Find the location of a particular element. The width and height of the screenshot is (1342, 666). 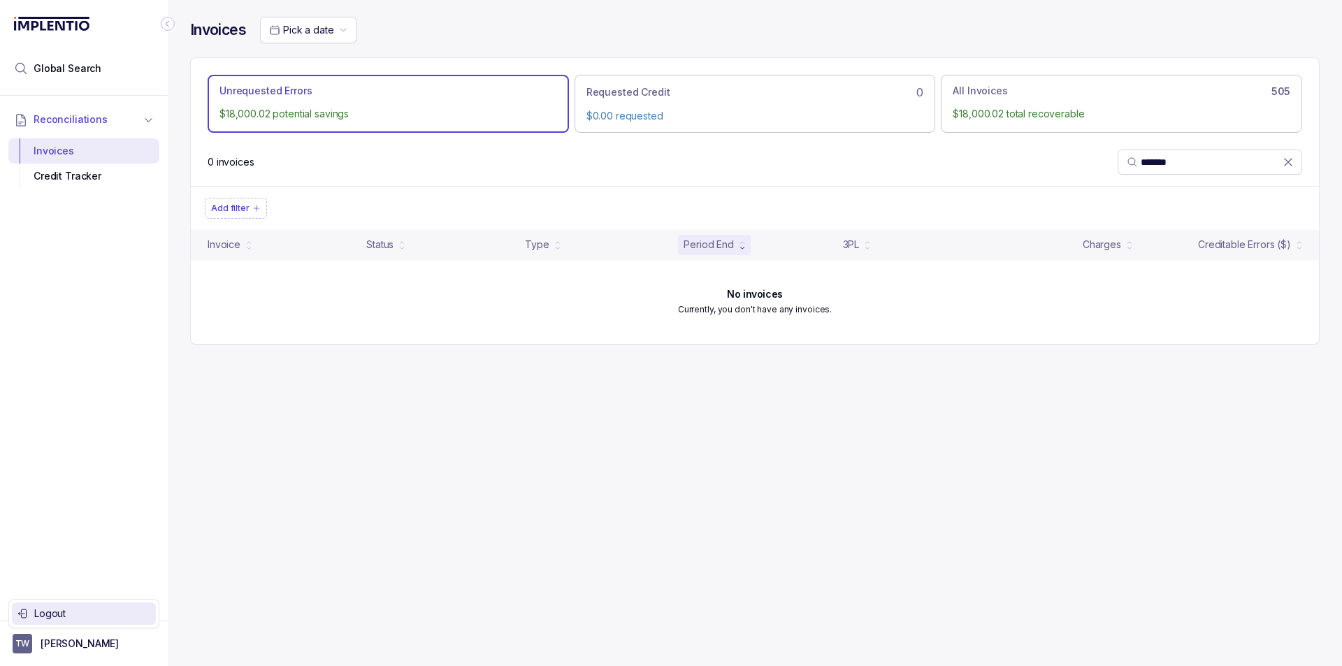

search: Date Range Picker is located at coordinates (301, 30).